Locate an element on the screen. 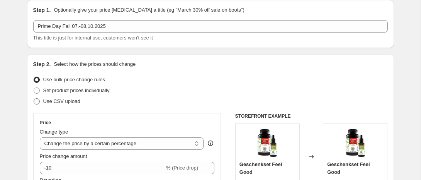 The height and width of the screenshot is (180, 421). h3: Price is located at coordinates (45, 122).